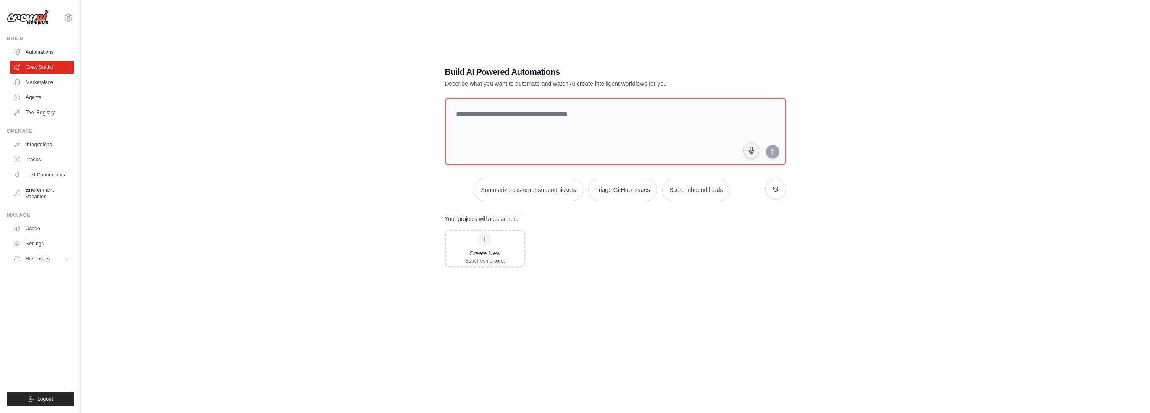  Describe the element at coordinates (751, 150) in the screenshot. I see `button: Click to speak your automation idea` at that location.